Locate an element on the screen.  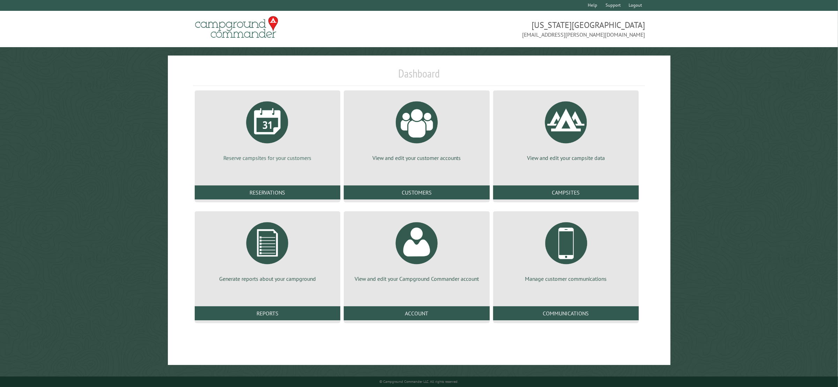
a: View and edit your campsite data is located at coordinates (566, 129).